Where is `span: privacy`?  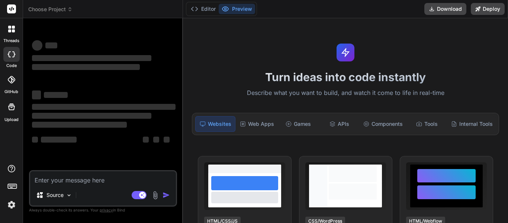 span: privacy is located at coordinates (106, 210).